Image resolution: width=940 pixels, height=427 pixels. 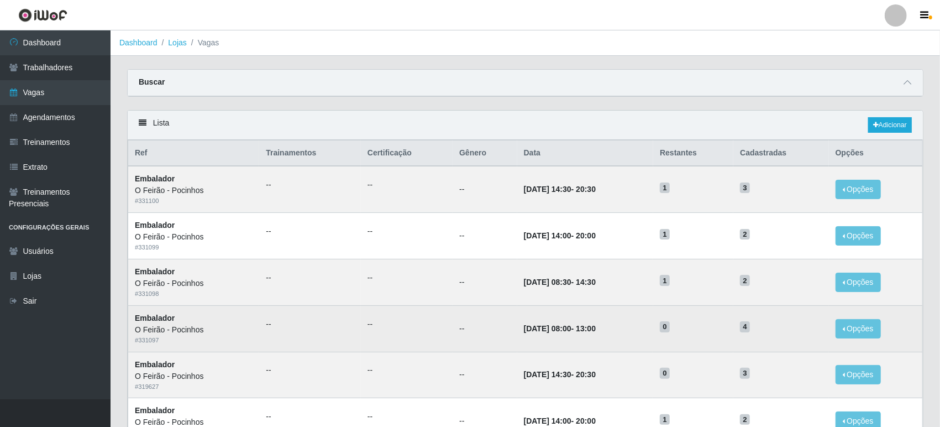 What do you see at coordinates (43, 15) in the screenshot?
I see `img: CoreUI Logo` at bounding box center [43, 15].